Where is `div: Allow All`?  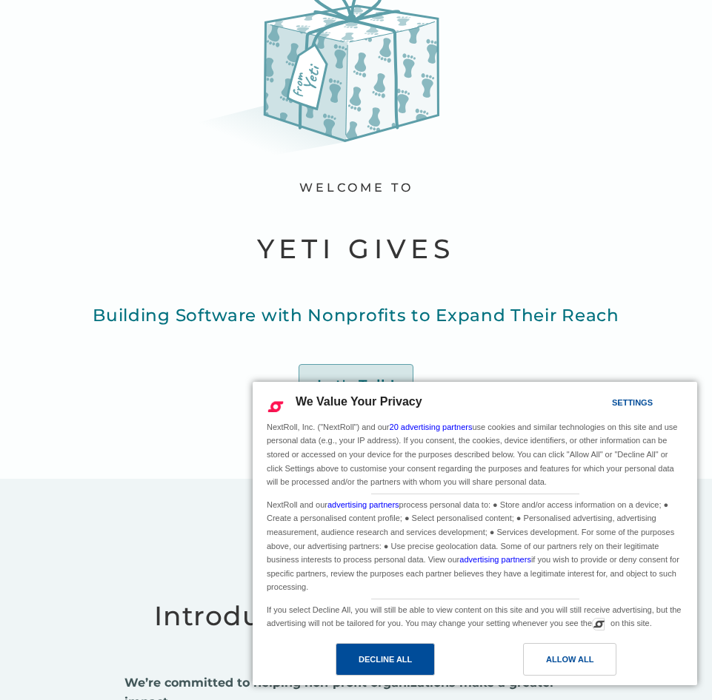
div: Allow All is located at coordinates (569, 660).